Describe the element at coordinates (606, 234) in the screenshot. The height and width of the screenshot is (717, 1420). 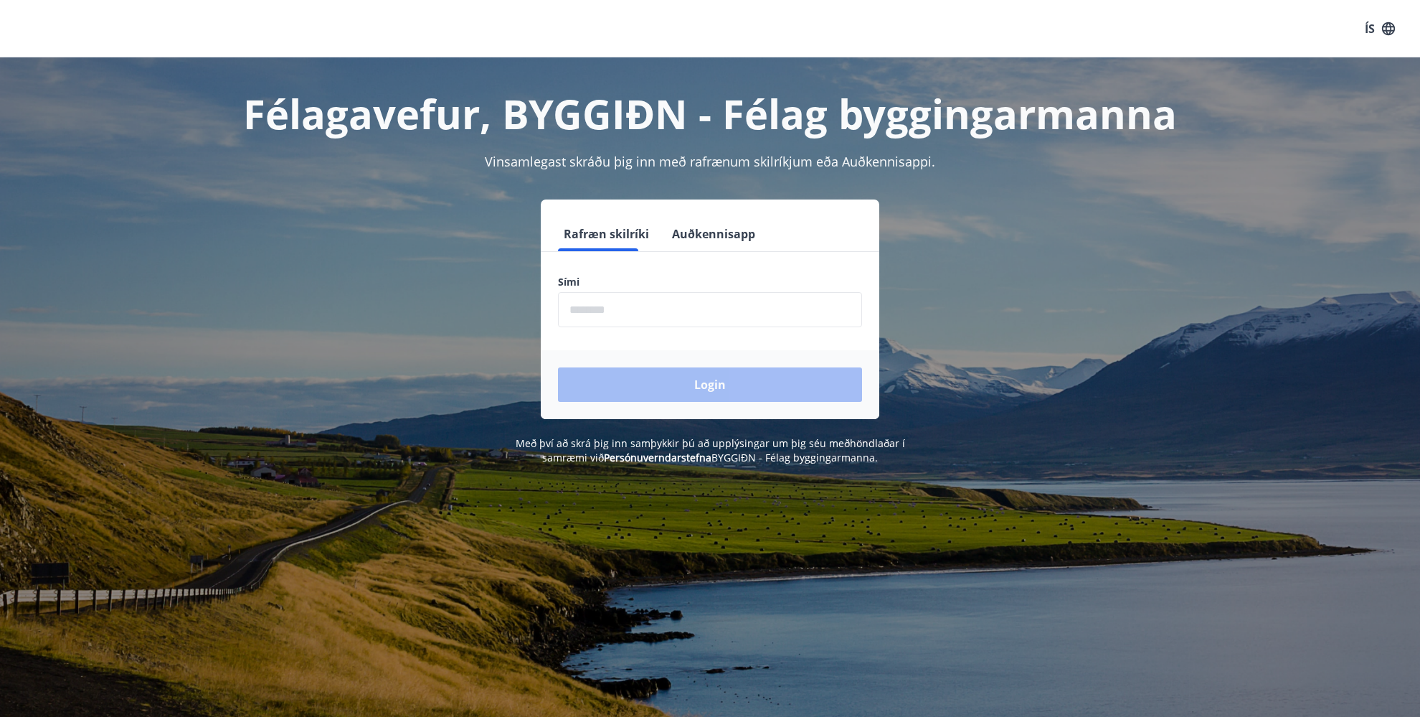
I see `button: Rafræn skilríki` at that location.